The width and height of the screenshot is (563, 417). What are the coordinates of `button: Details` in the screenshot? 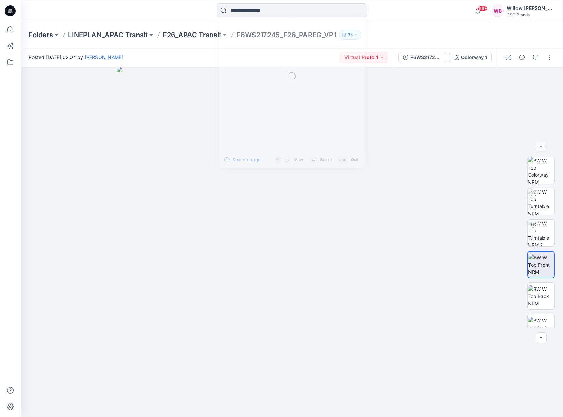 It's located at (522, 57).